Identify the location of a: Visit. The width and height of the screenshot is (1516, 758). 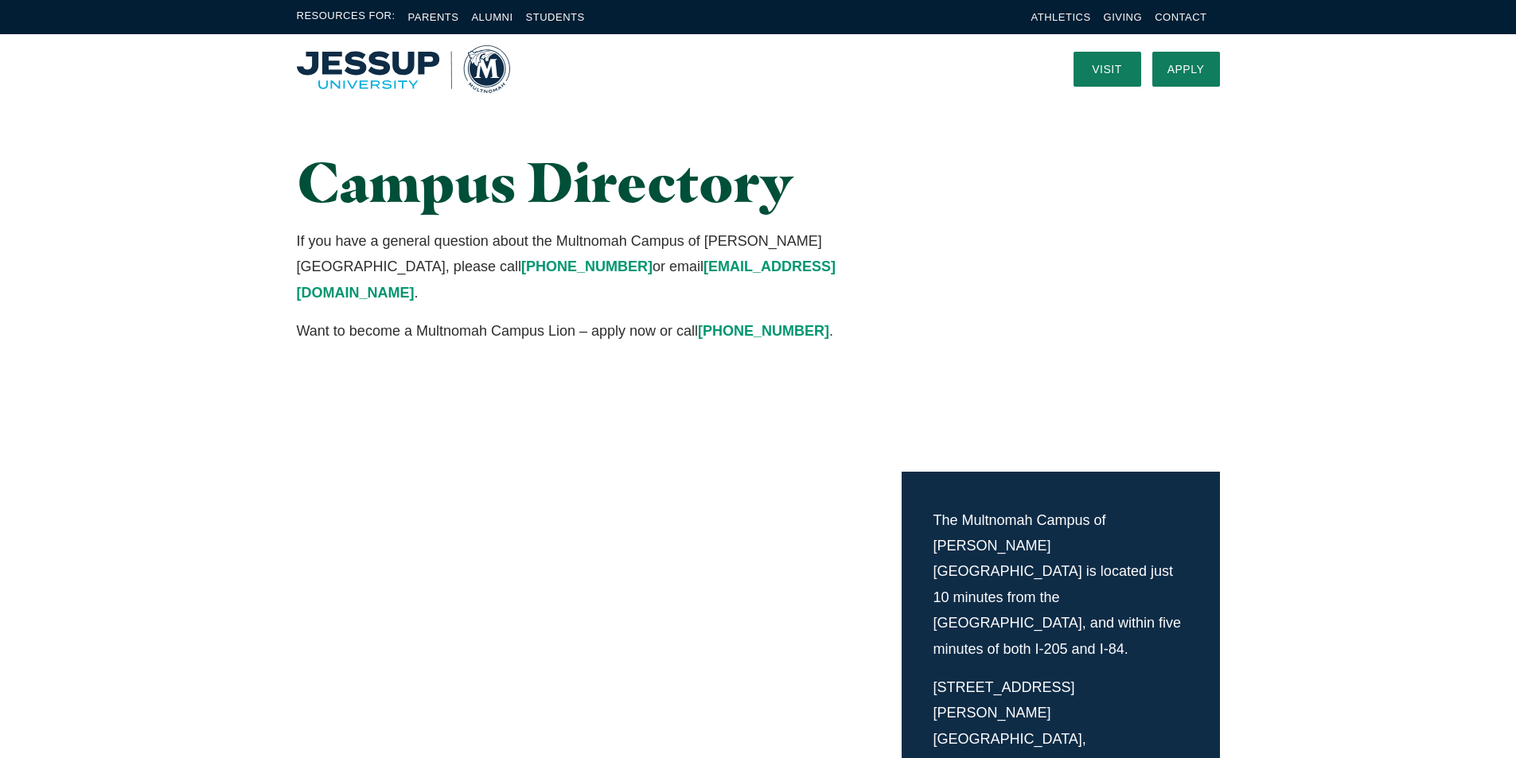
(1107, 69).